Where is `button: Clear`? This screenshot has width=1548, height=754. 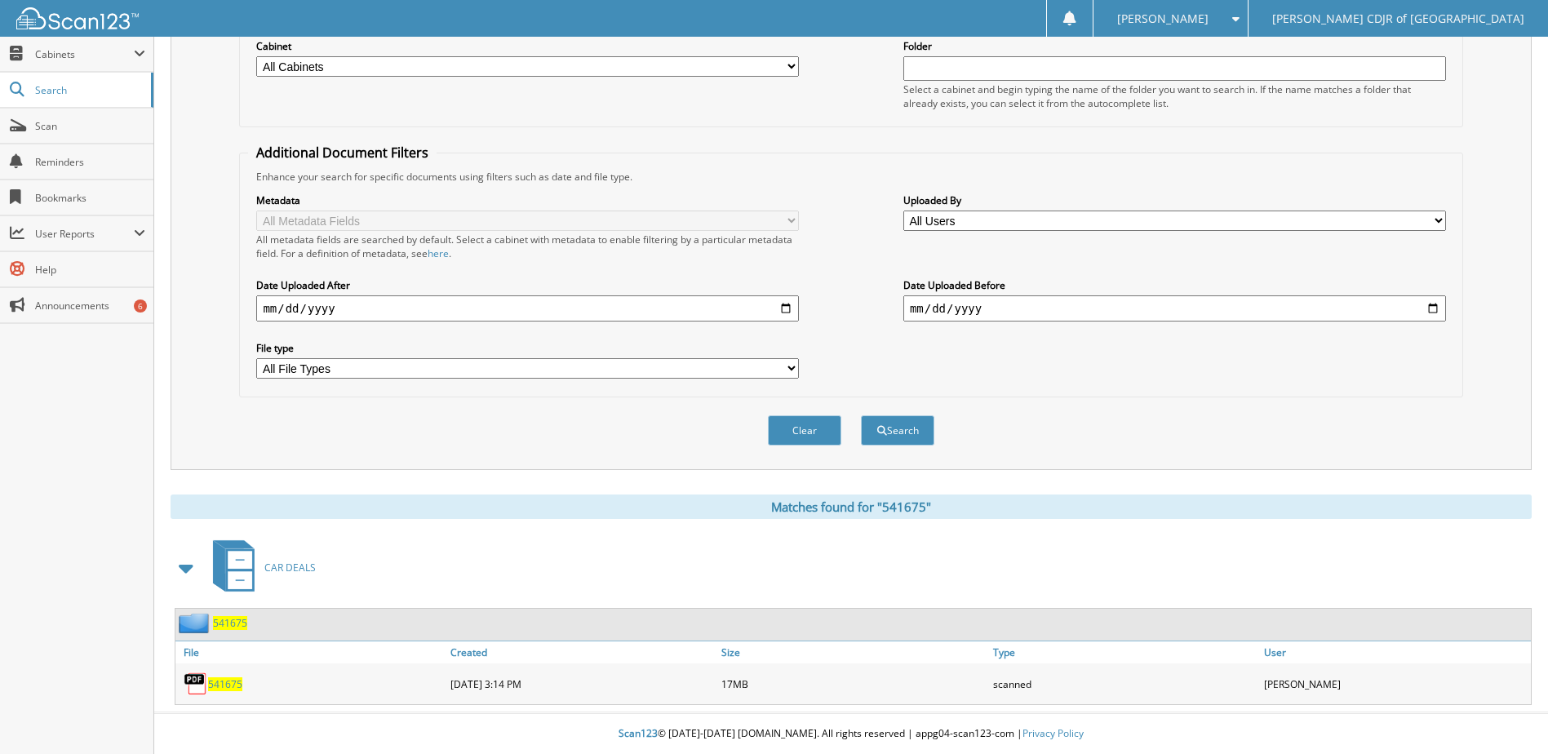
button: Clear is located at coordinates (804, 430).